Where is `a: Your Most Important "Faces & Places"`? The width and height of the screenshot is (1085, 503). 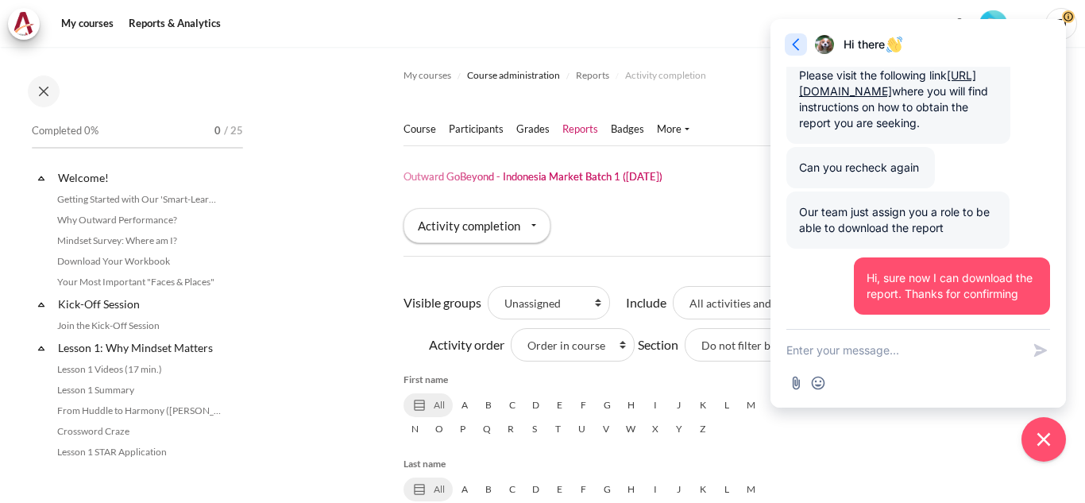 a: Your Most Important "Faces & Places" is located at coordinates (139, 282).